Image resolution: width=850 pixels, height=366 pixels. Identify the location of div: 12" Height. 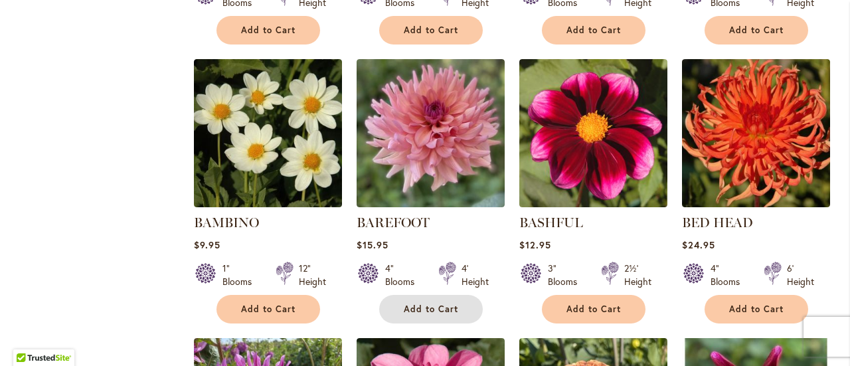
(312, 275).